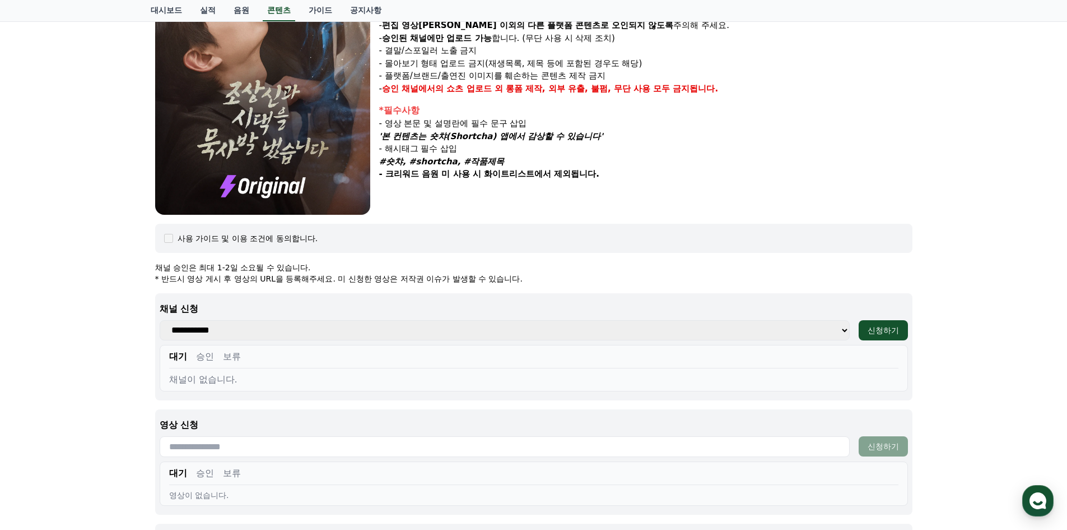 The image size is (1067, 530). I want to click on strong: 승인 채널에서의 쇼츠 업로드 외, so click(443, 89).